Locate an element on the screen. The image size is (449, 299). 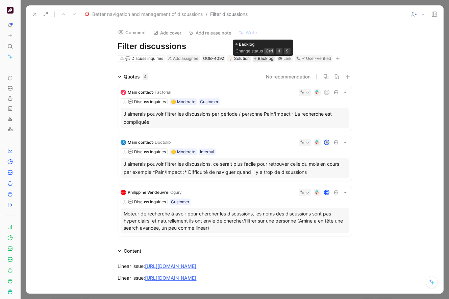
span: Add assignee is located at coordinates (185, 58).